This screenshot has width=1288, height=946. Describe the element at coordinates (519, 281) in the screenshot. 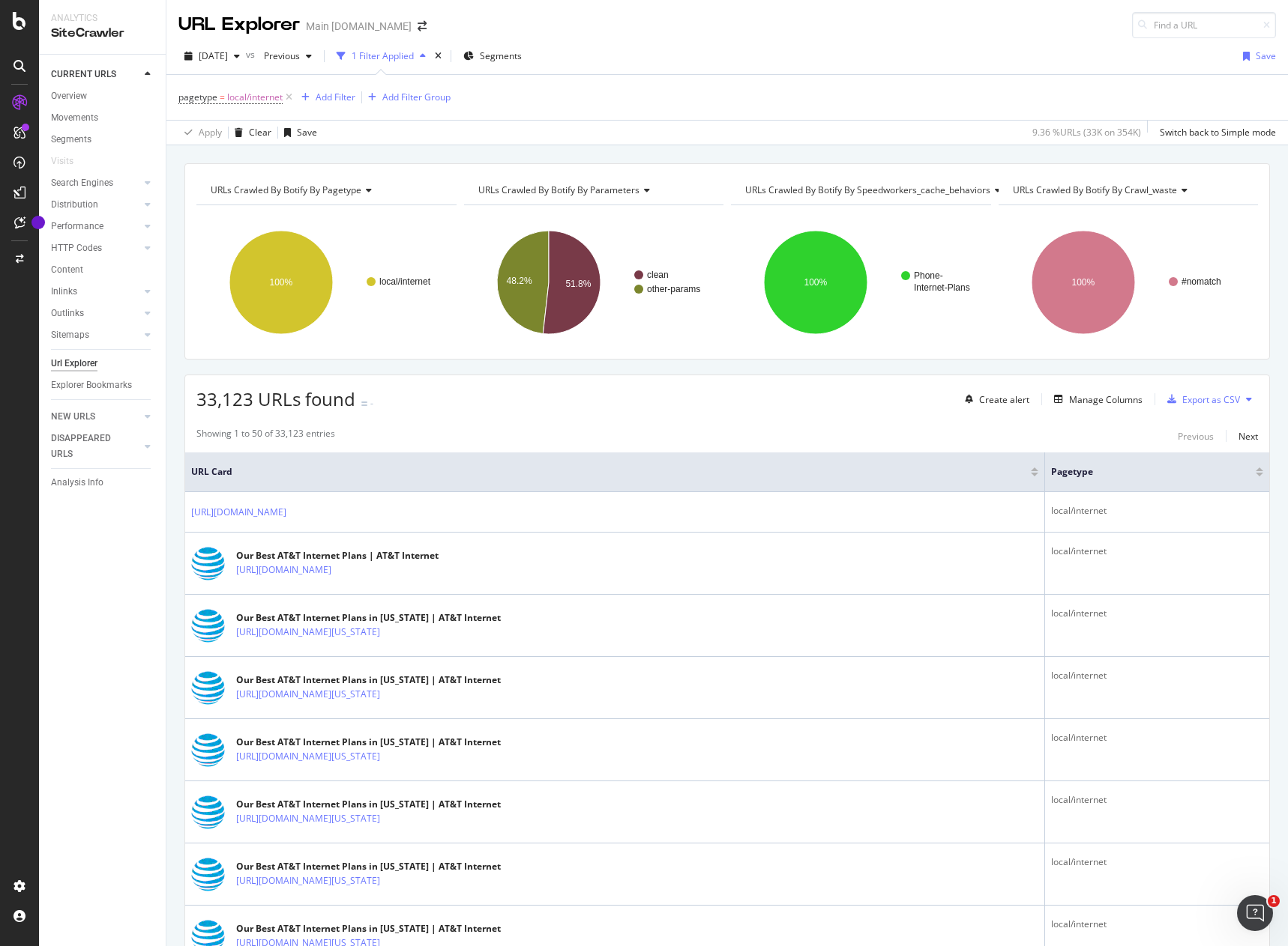

I see `text: 48.2%` at that location.